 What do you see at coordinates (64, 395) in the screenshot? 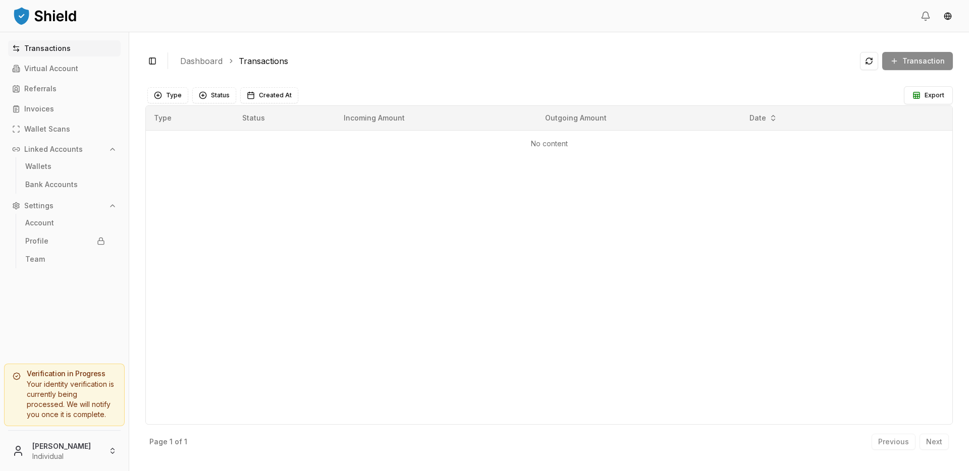
I see `a: Verification in ProgressYour identity verification is currently being processed. We will notify y...` at bounding box center [64, 395].